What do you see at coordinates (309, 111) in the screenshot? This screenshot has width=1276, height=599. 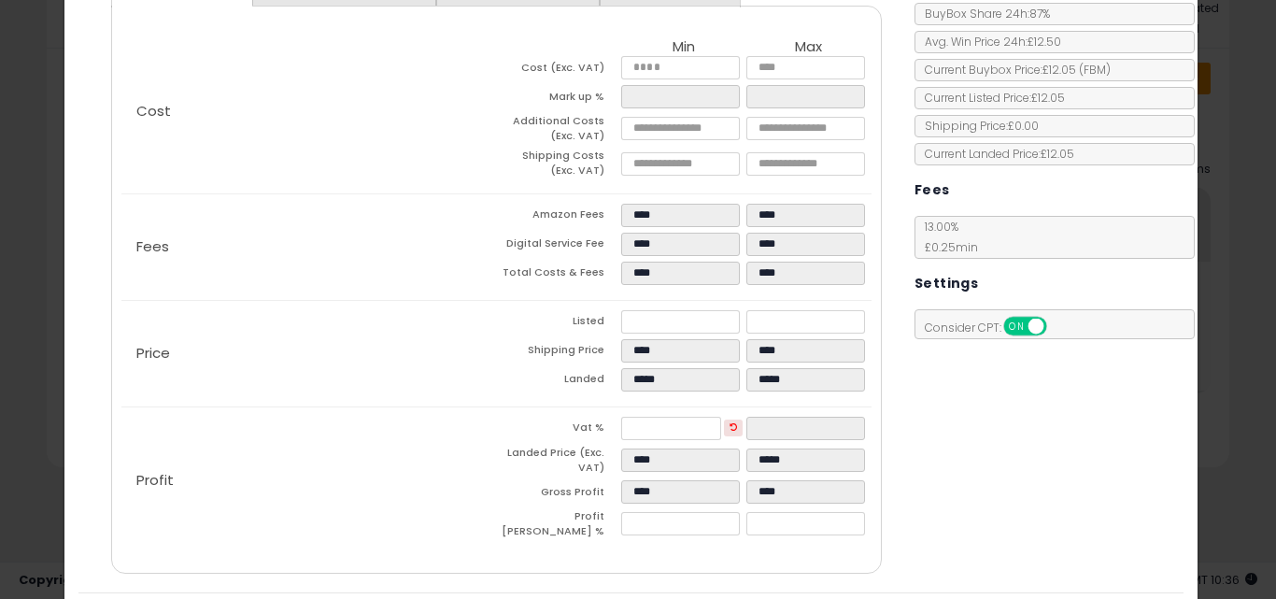 I see `p: Cost` at bounding box center [309, 111].